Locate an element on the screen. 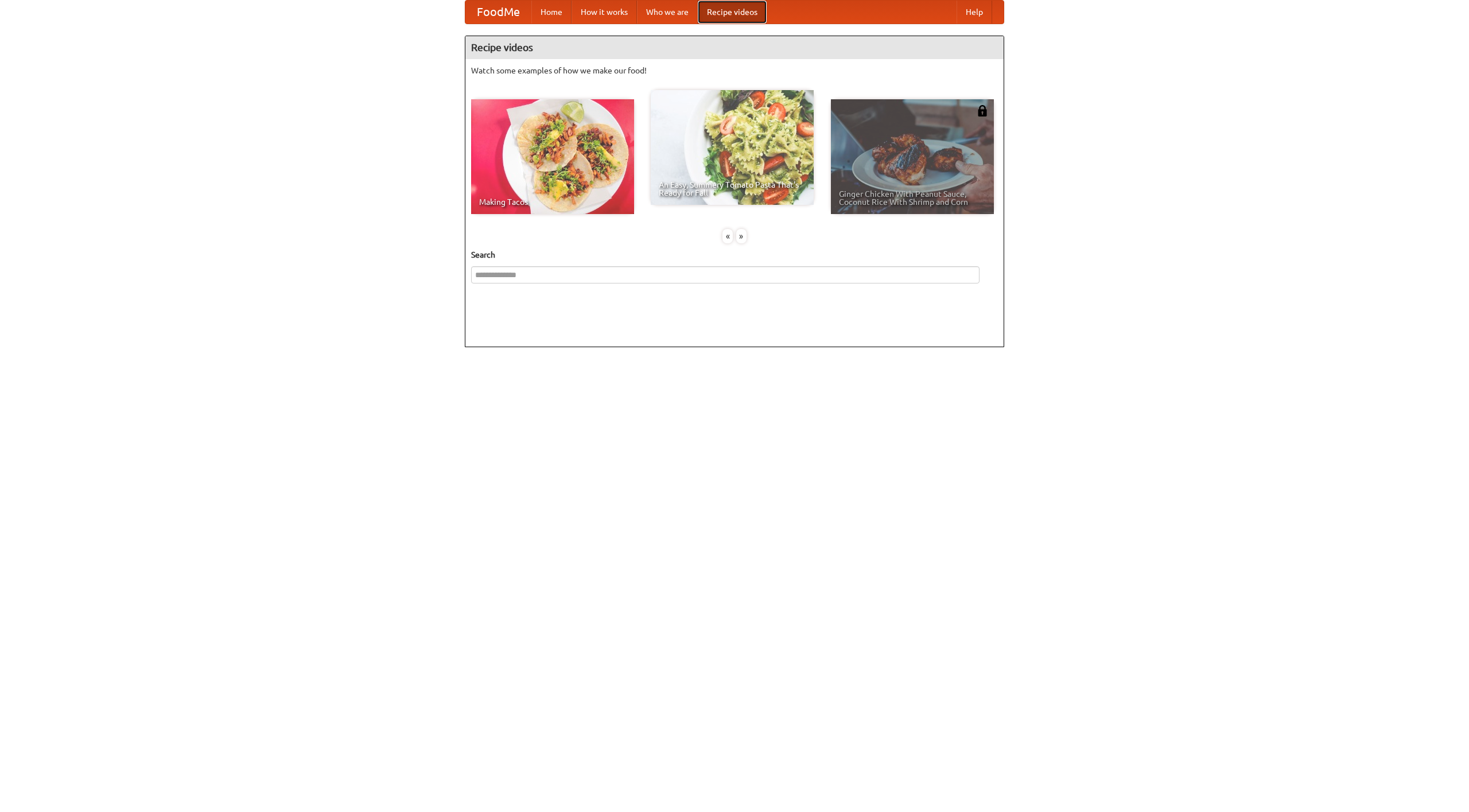  p: Watch some examples of how we make our food! is located at coordinates (734, 71).